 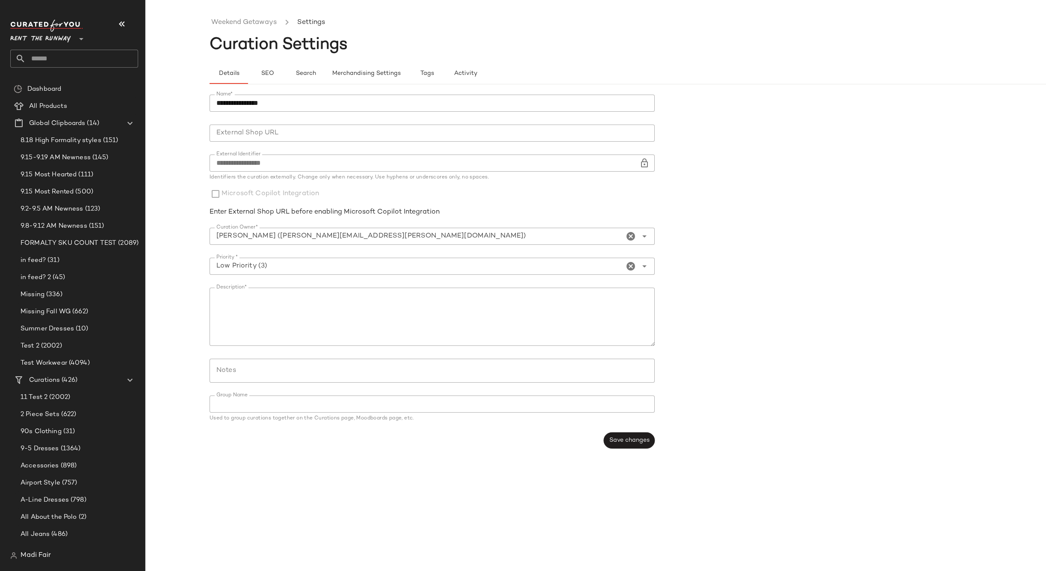 What do you see at coordinates (631, 236) in the screenshot?
I see `i: Clear Curation Owner*` at bounding box center [631, 236].